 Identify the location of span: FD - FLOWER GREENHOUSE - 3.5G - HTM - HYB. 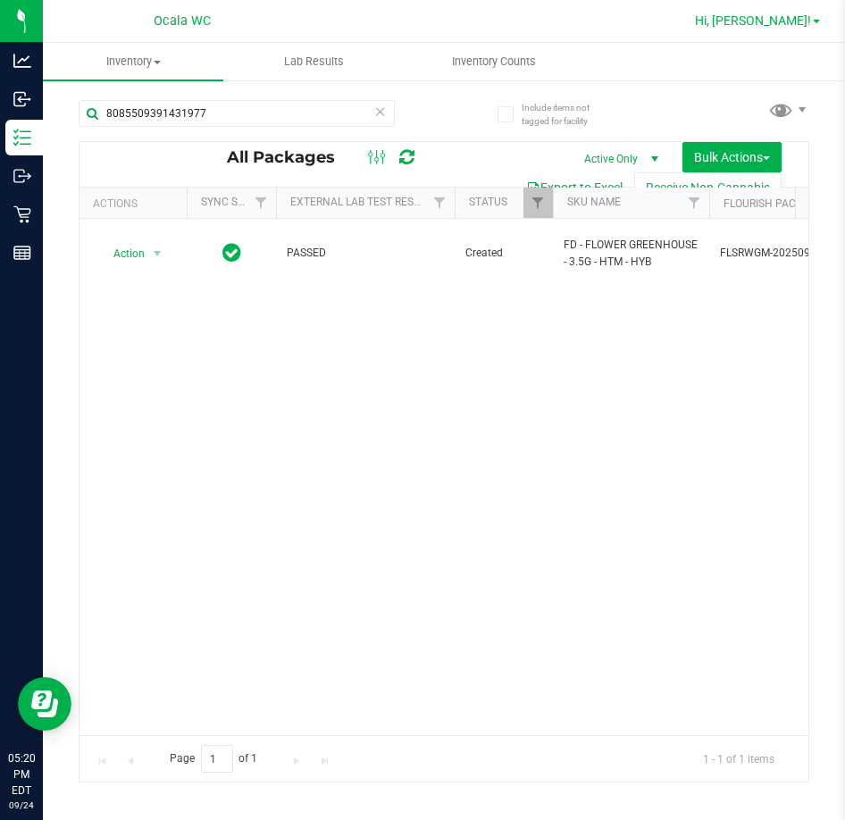
(631, 254).